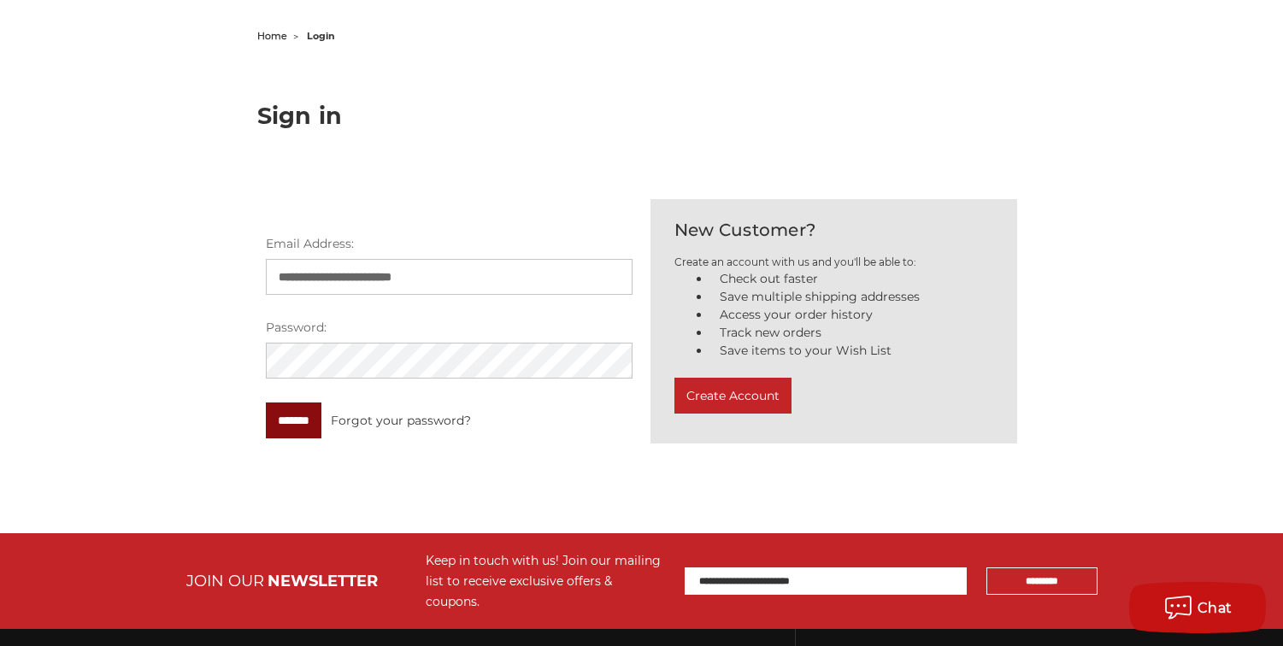 The width and height of the screenshot is (1283, 646). I want to click on span: login, so click(320, 36).